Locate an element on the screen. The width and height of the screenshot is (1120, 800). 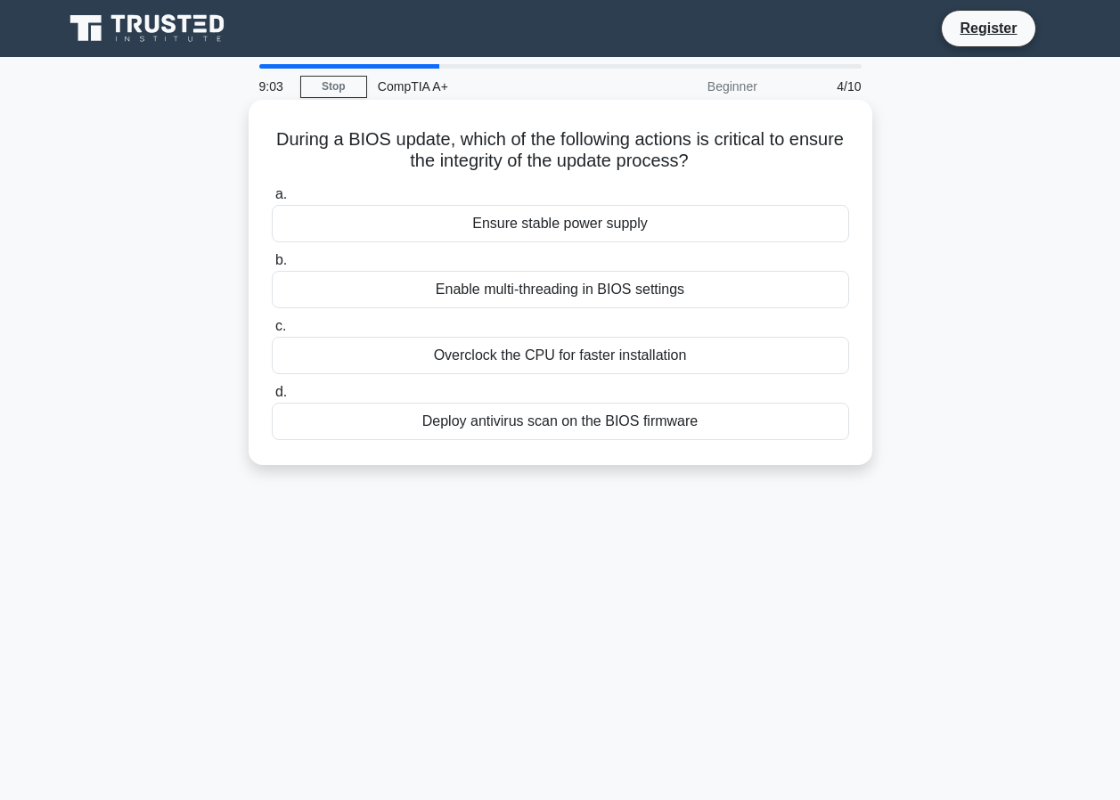
span: b. is located at coordinates (281, 259).